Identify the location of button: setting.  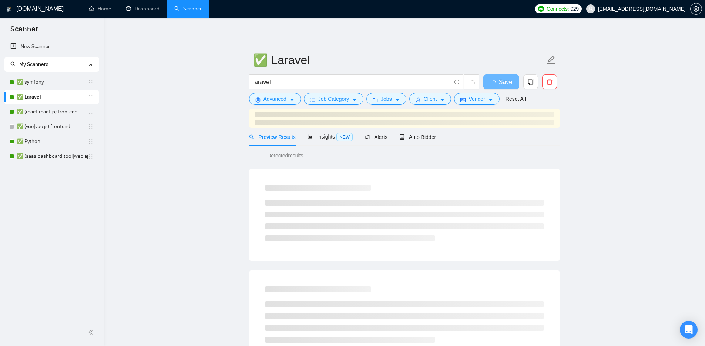
(696, 9).